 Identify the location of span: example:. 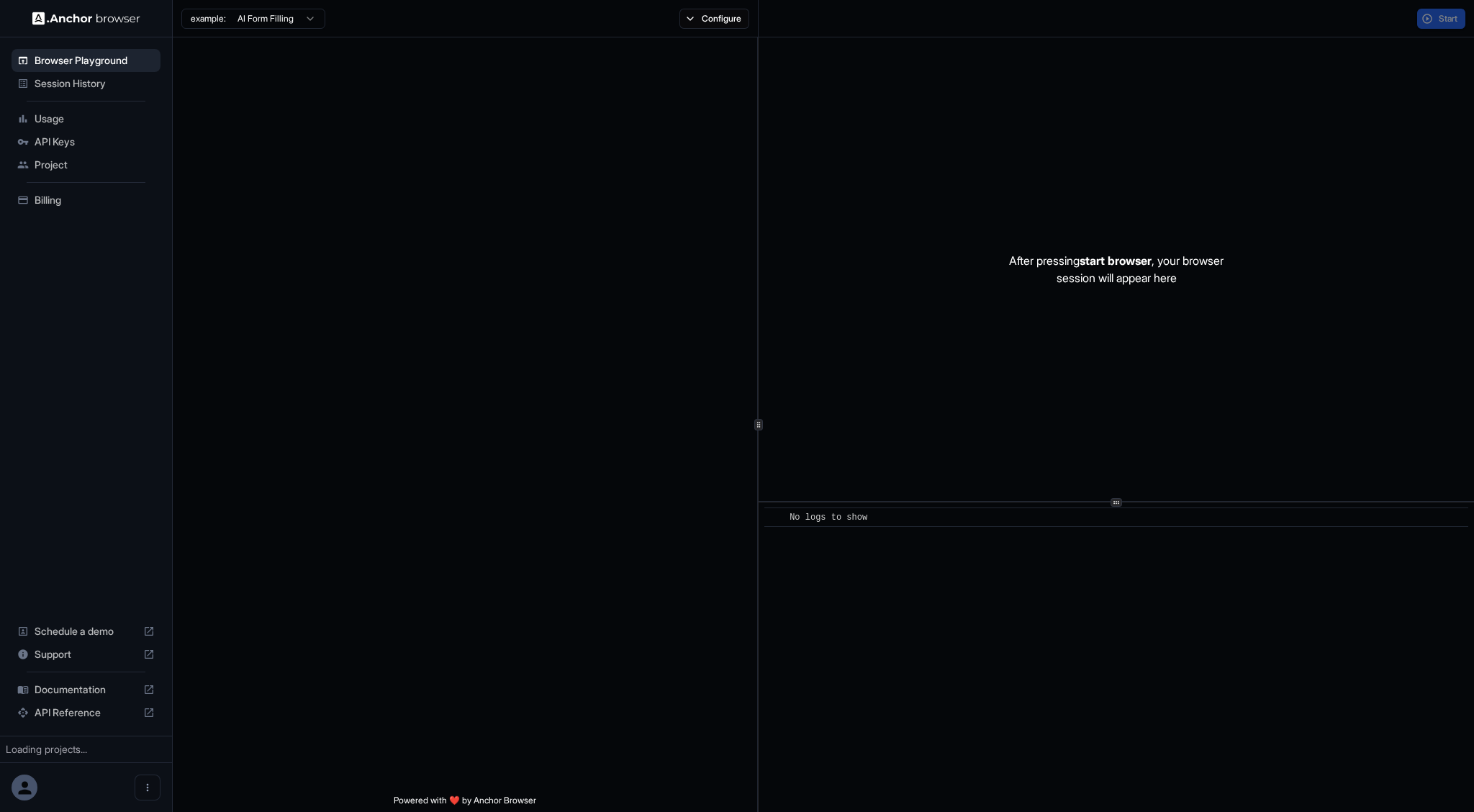
(208, 18).